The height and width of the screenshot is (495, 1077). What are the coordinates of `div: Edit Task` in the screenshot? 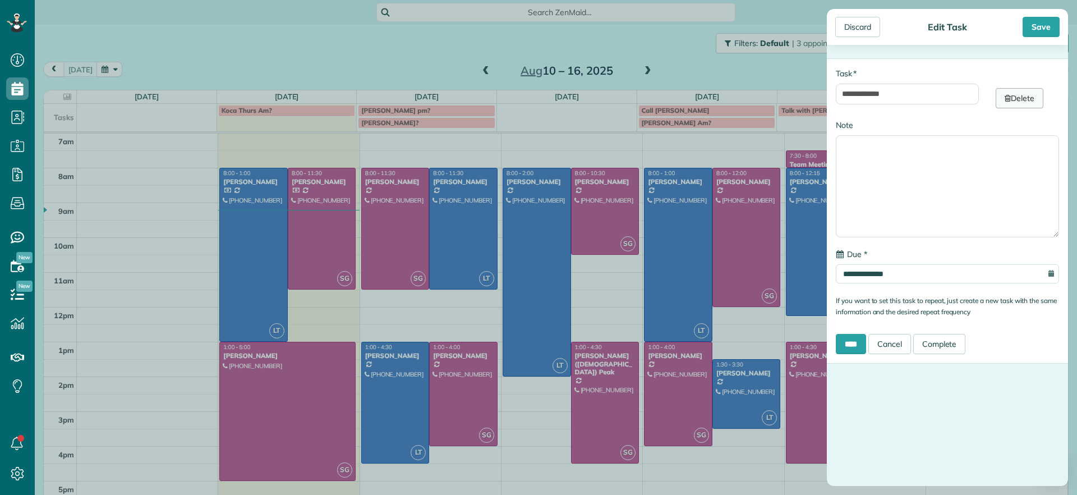 It's located at (947, 27).